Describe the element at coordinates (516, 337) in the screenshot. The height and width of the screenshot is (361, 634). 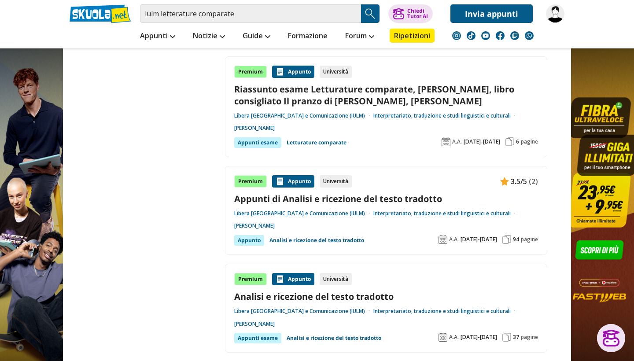
I see `span: 37` at that location.